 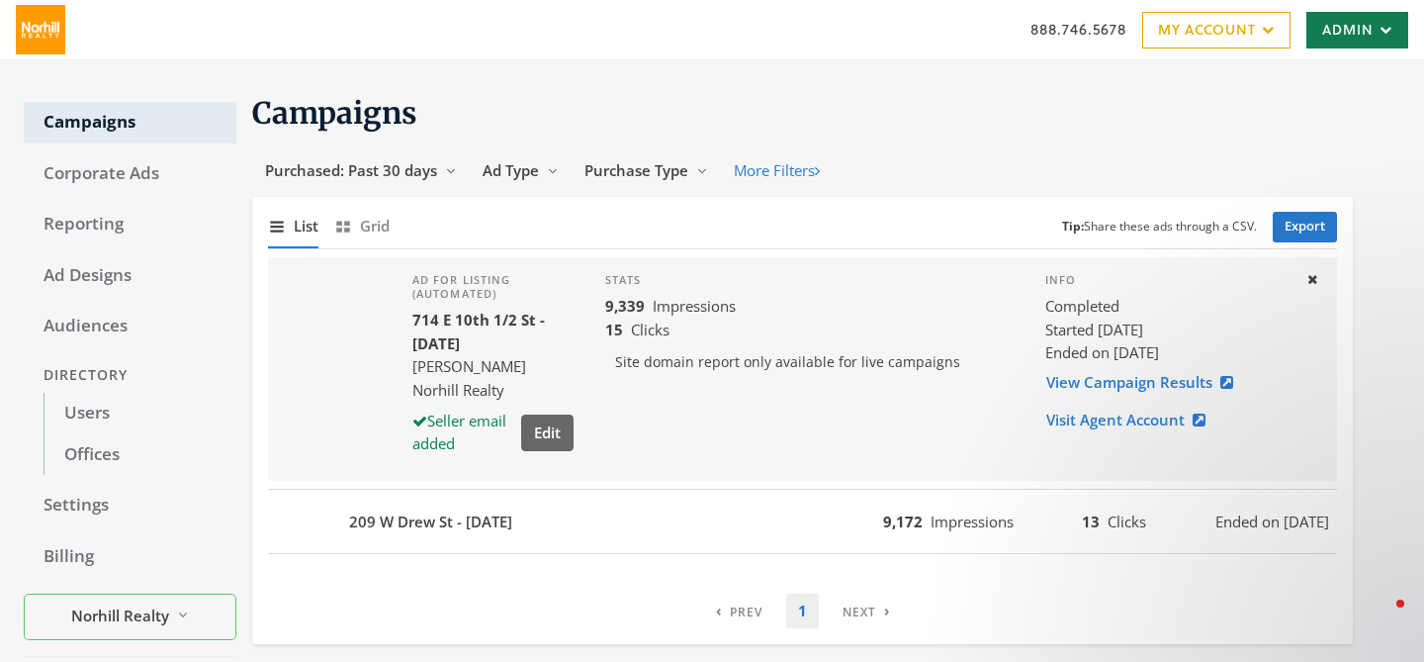 I want to click on span: List, so click(x=306, y=226).